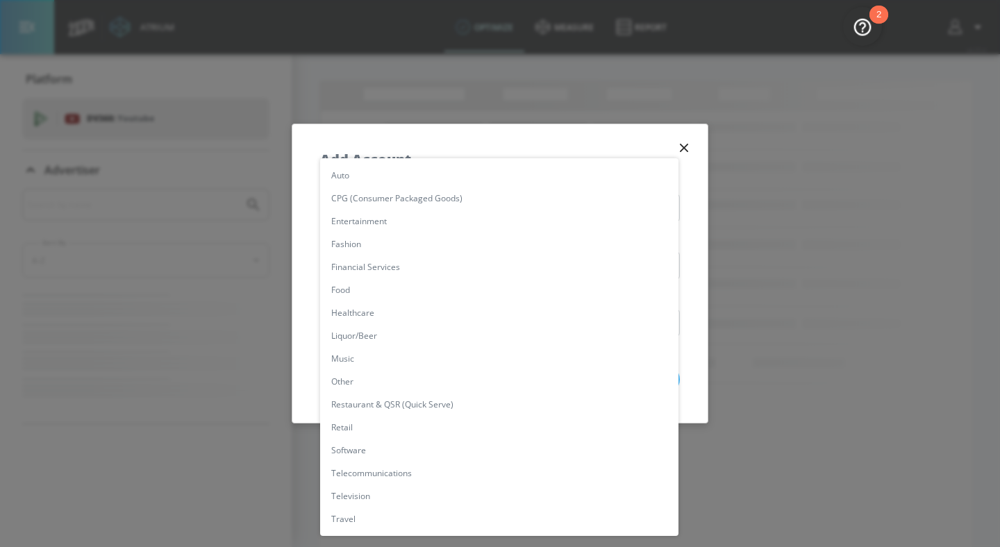 The width and height of the screenshot is (1000, 547). Describe the element at coordinates (499, 358) in the screenshot. I see `li: Music` at that location.